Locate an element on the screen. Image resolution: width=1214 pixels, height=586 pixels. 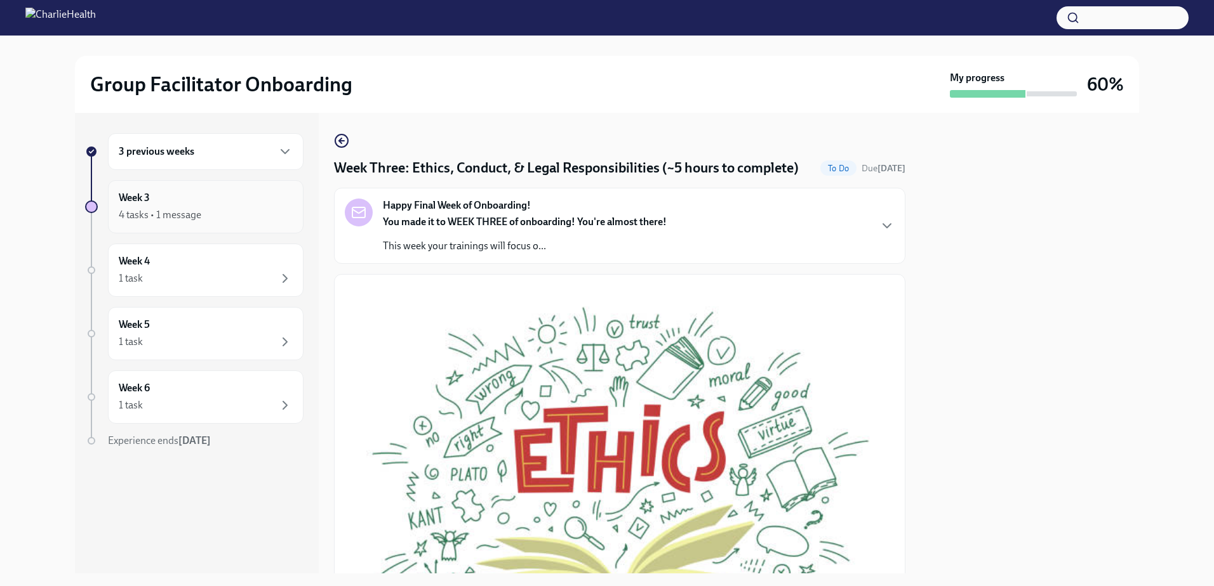
h6: Week 3 is located at coordinates (134, 198).